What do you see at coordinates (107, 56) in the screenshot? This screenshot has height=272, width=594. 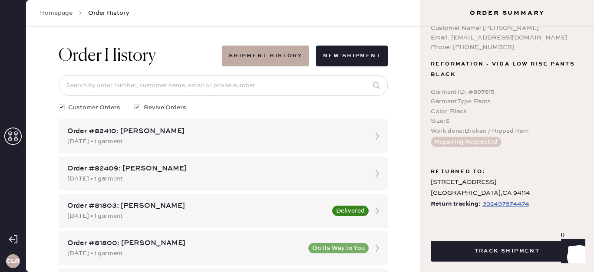 I see `h1: Order History` at bounding box center [107, 56].